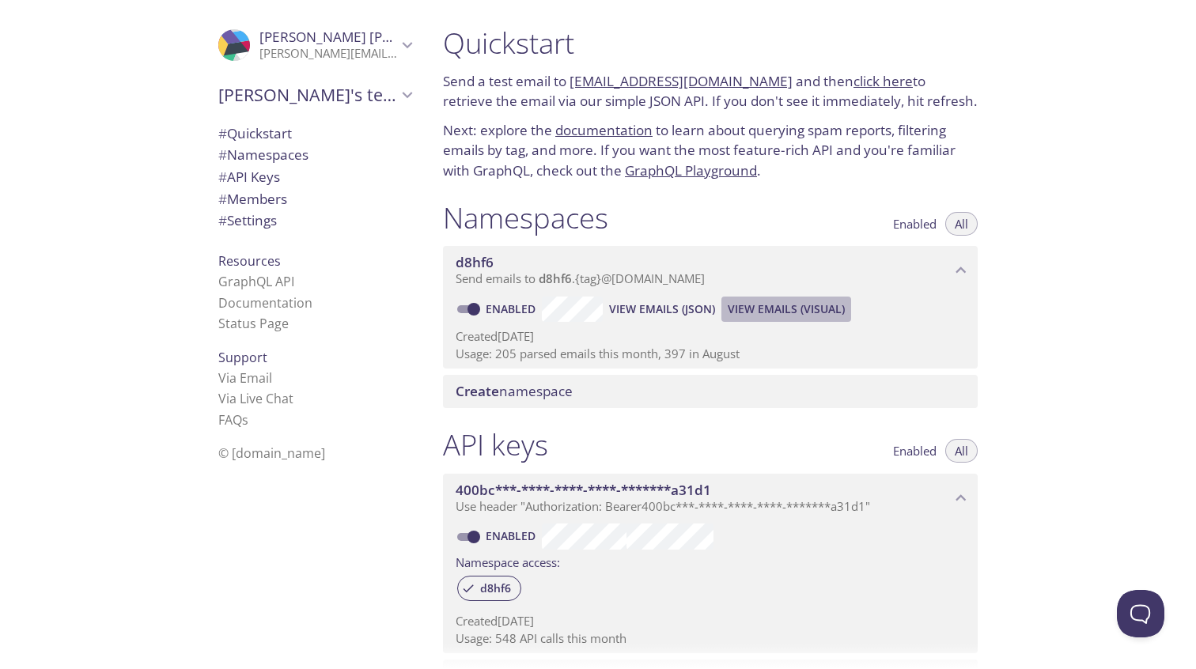  What do you see at coordinates (495, 445) in the screenshot?
I see `h1: API keys` at bounding box center [495, 445].